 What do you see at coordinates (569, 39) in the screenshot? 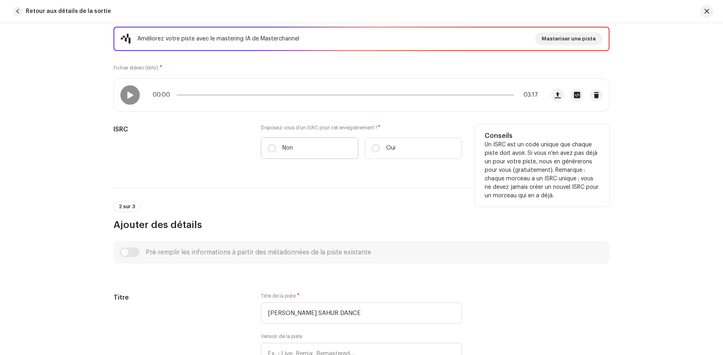
I see `button: Masteriser une piste` at bounding box center [569, 39].